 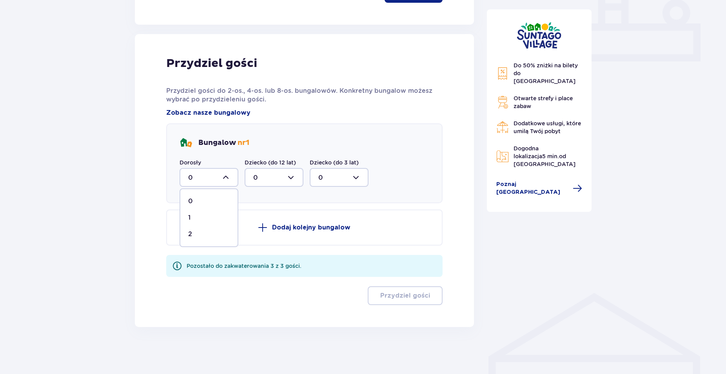 I want to click on a: Zobacz nasze bungalowy, so click(x=208, y=113).